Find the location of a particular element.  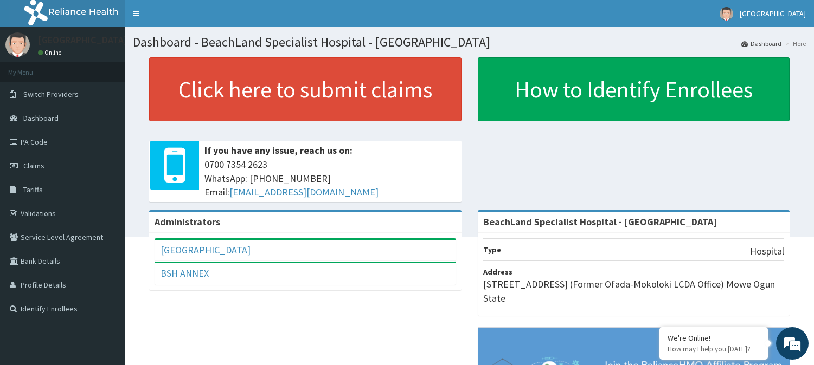

a: Dashboard is located at coordinates (761, 43).